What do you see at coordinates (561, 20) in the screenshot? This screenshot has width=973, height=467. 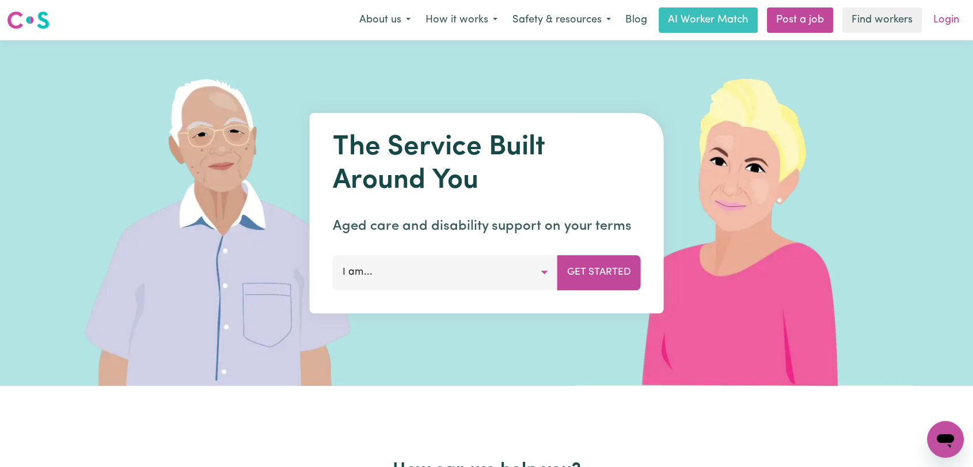 I see `button: Safety & resources` at bounding box center [561, 20].